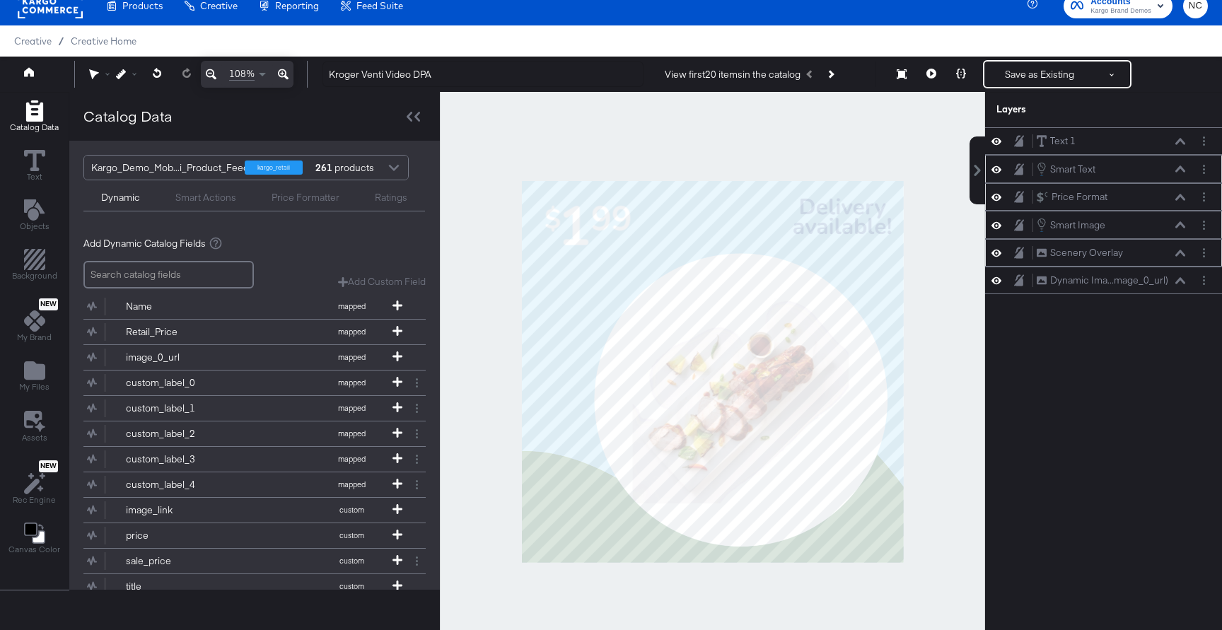 This screenshot has width=1222, height=630. I want to click on div: custom_label_3, so click(177, 459).